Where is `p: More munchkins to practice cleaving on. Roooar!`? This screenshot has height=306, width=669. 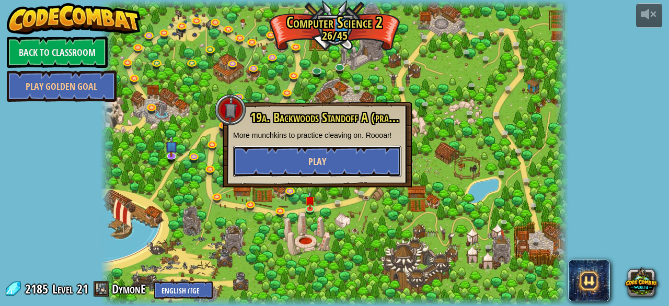 p: More munchkins to practice cleaving on. Roooar! is located at coordinates (317, 135).